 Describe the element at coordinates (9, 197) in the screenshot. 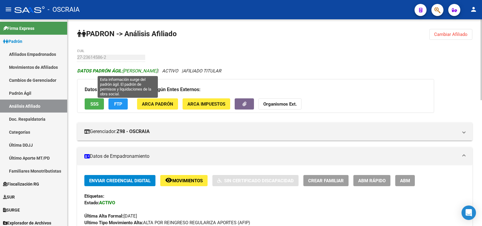

I see `span: SUR` at that location.